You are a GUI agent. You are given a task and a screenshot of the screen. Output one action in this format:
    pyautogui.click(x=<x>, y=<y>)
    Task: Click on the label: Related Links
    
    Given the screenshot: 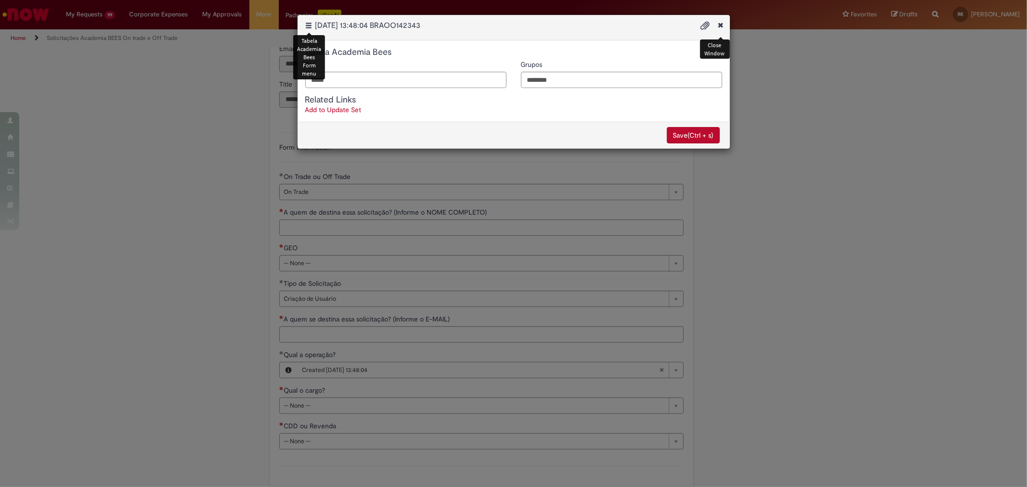 What is the action you would take?
    pyautogui.click(x=331, y=100)
    